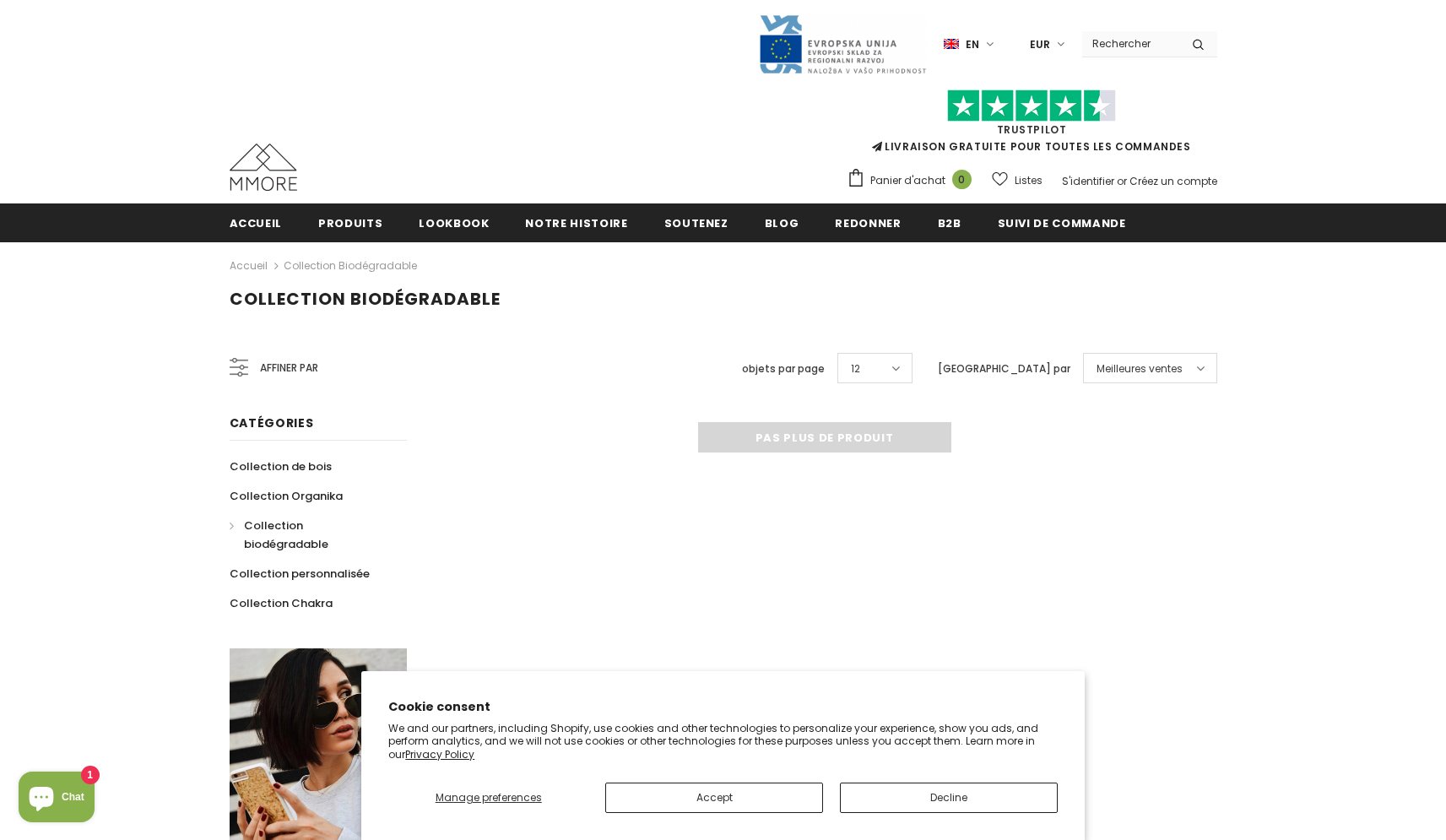 The image size is (1446, 840). I want to click on img: Faites confiance aux étoiles pilotes, so click(1031, 105).